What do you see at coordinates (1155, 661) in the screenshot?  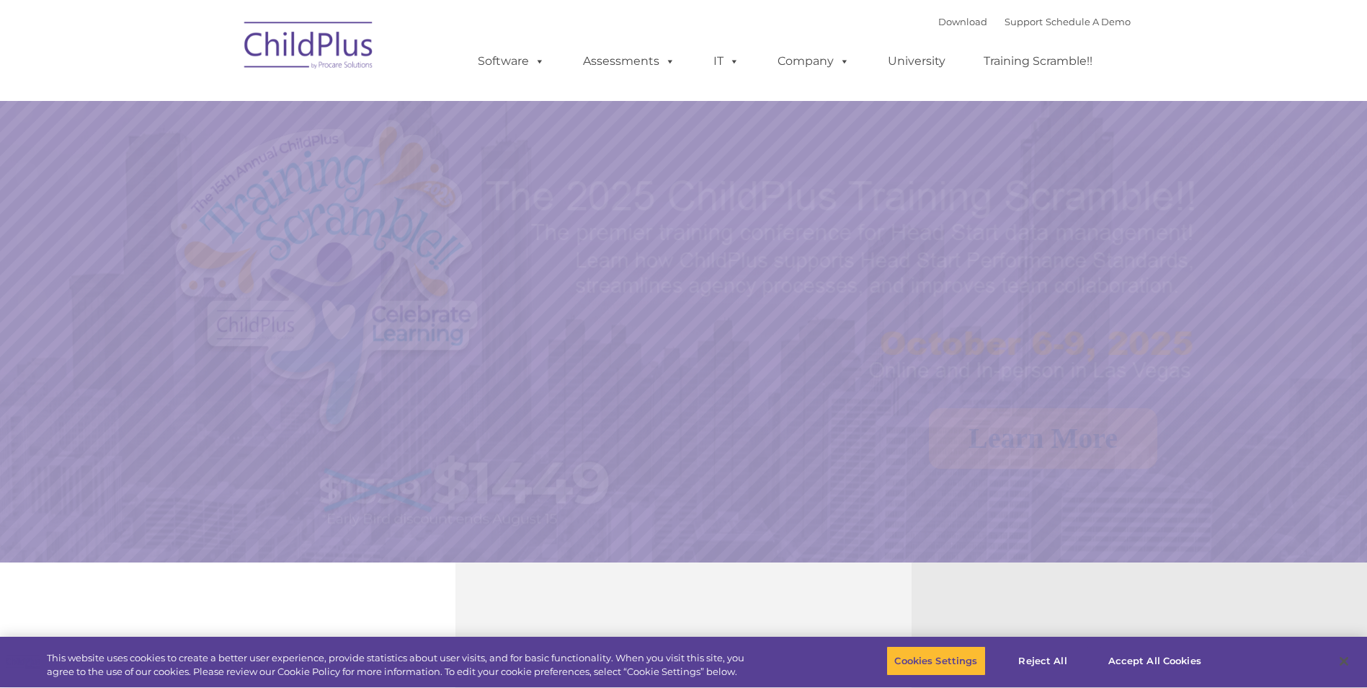 I see `button: Accept All Cookies` at bounding box center [1155, 661].